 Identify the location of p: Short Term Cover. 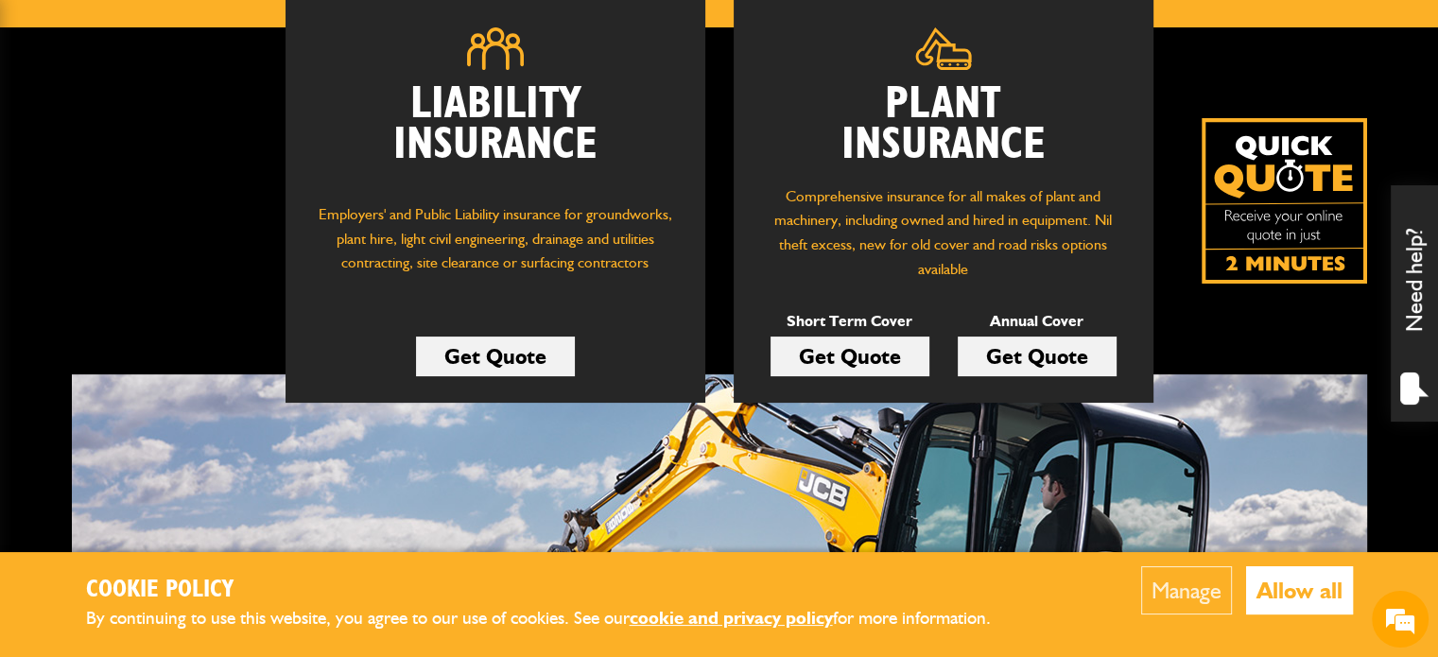
(850, 321).